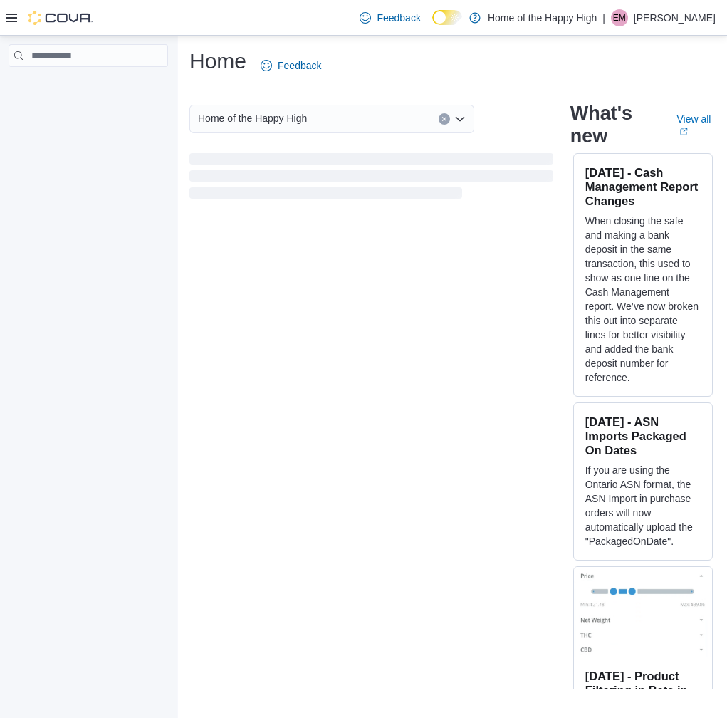 The width and height of the screenshot is (727, 718). What do you see at coordinates (88, 87) in the screenshot?
I see `nav: Complex example` at bounding box center [88, 87].